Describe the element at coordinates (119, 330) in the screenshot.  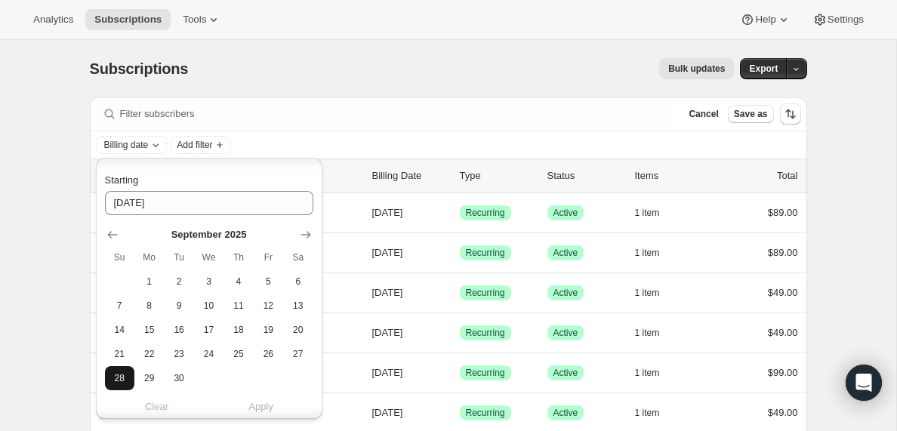
I see `span: 14` at that location.